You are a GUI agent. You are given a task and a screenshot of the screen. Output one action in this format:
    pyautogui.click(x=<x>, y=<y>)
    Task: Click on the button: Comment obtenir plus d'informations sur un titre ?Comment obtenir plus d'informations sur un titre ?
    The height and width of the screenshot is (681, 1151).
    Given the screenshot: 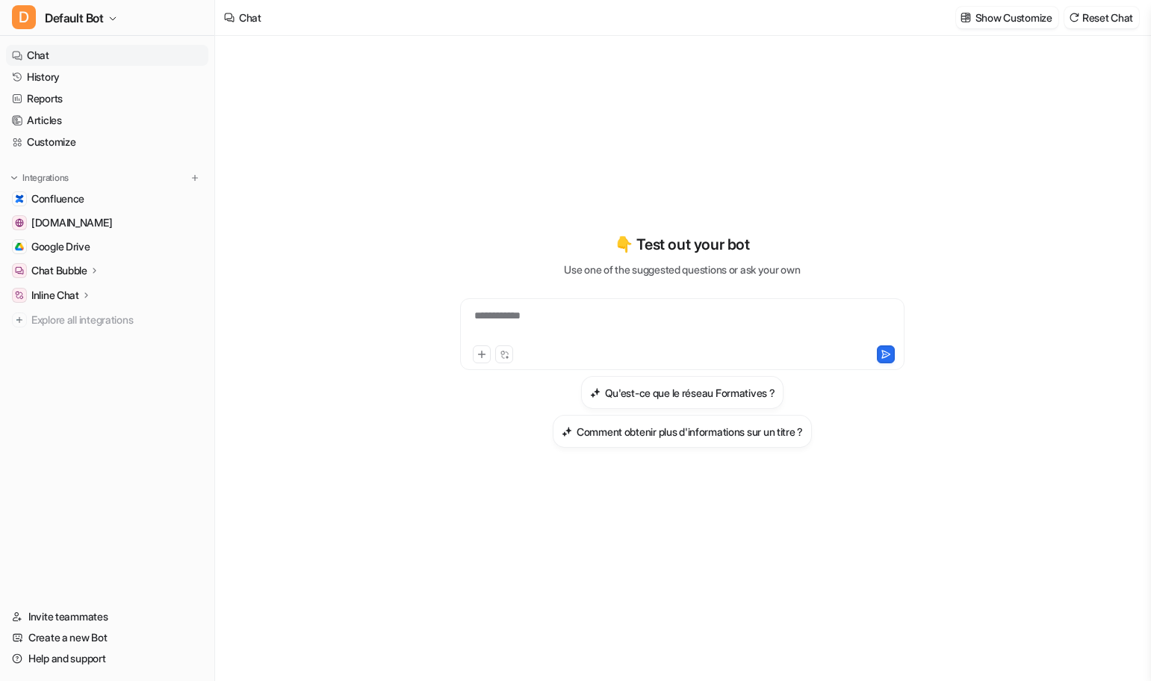 What is the action you would take?
    pyautogui.click(x=682, y=431)
    